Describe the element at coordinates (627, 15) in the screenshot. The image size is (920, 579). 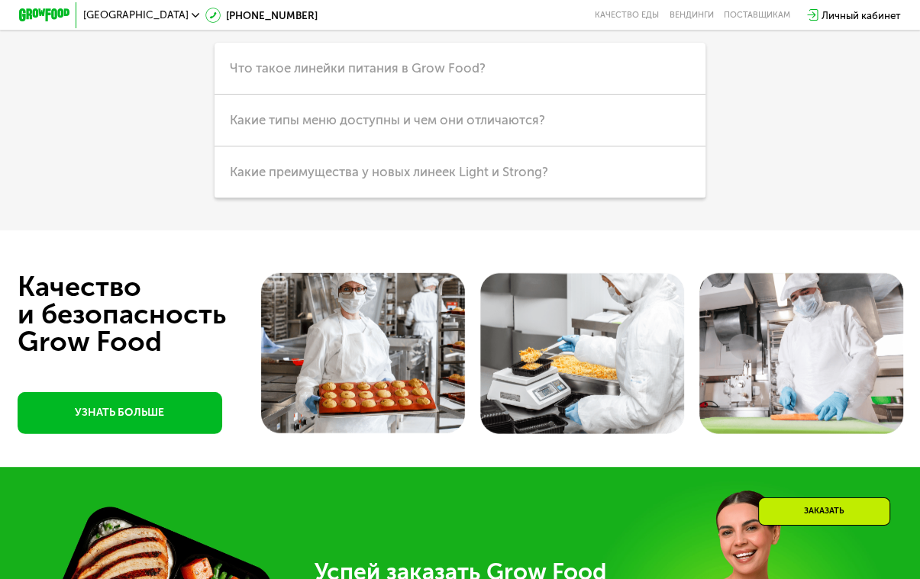
I see `a: Качество еды` at that location.